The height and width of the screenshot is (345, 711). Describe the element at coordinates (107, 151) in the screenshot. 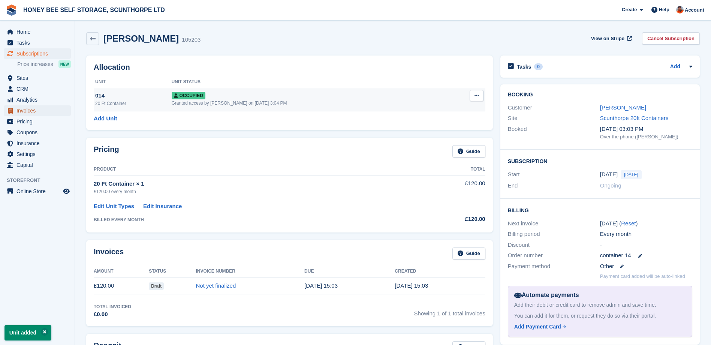

I see `h2: Pricing` at that location.